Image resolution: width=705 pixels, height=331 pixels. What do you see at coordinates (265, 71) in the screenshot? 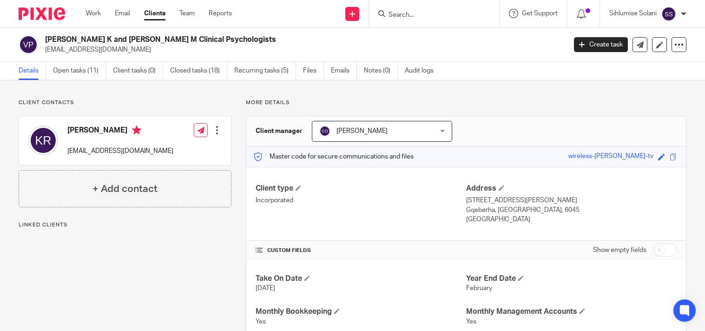
I see `a: Recurring tasks (5)` at bounding box center [265, 71].